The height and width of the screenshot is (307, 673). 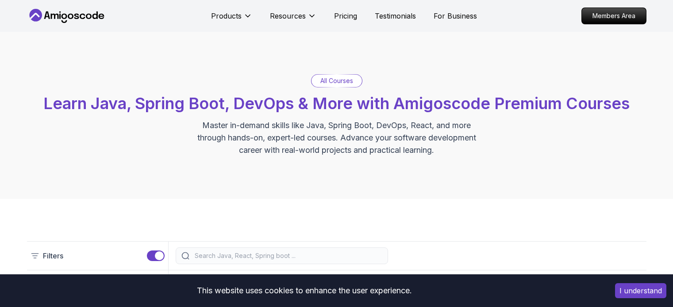 I want to click on button: Products, so click(x=231, y=19).